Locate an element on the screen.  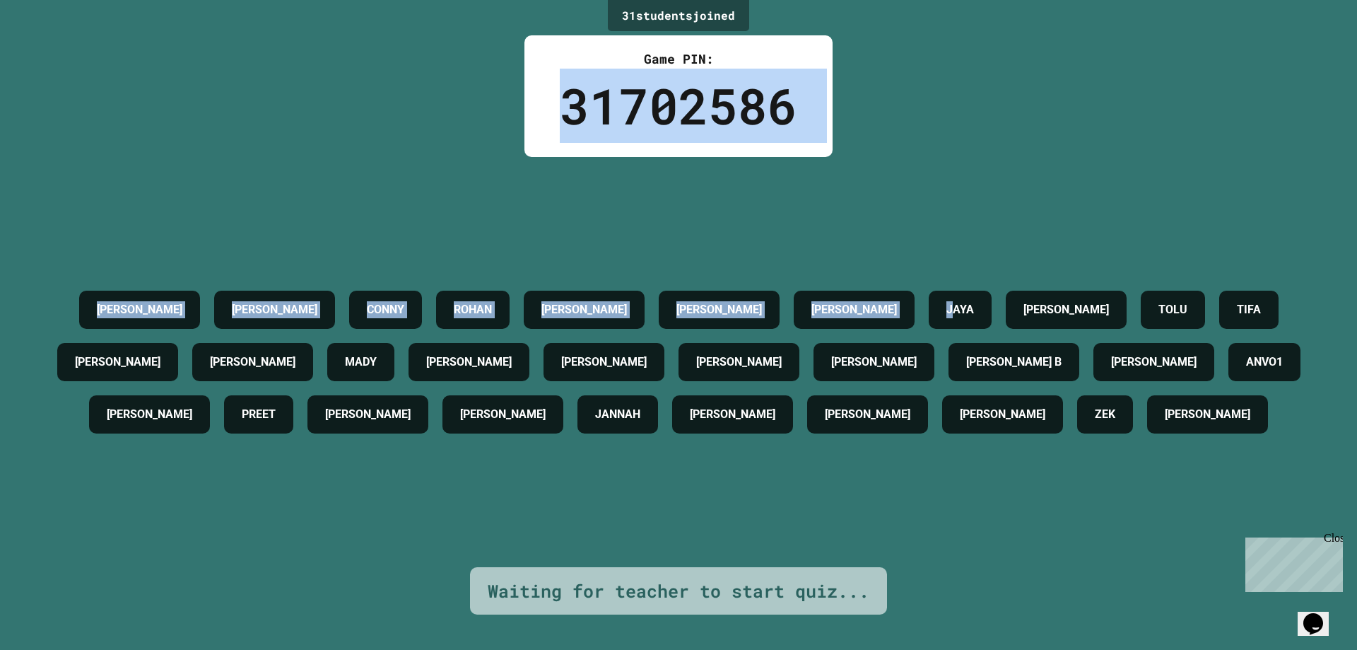
h4: ZEK is located at coordinates (1105, 414).